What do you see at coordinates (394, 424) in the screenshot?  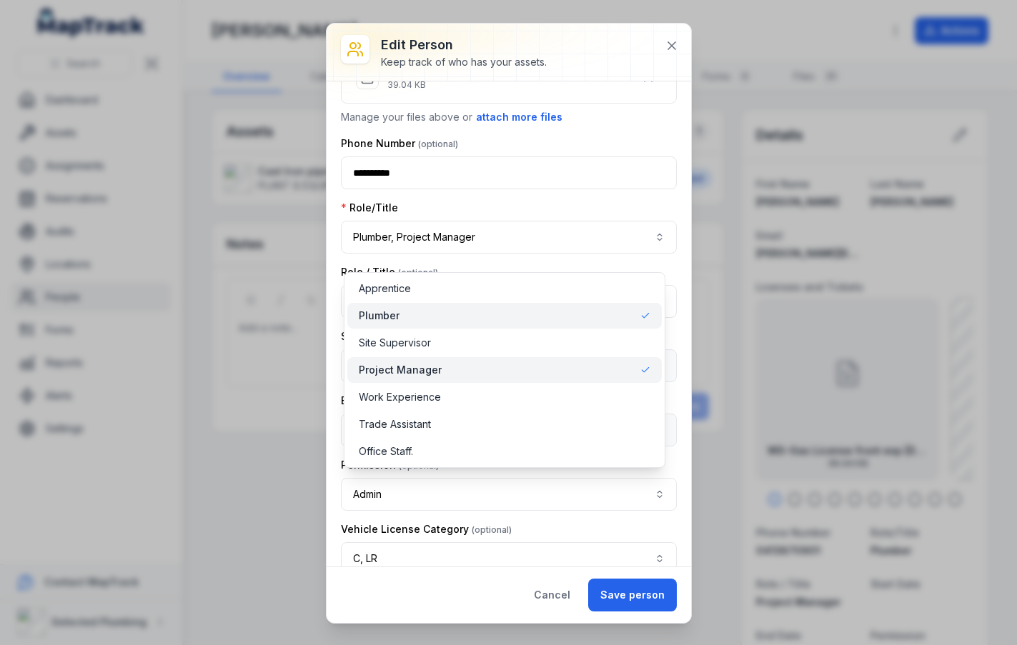 I see `span: Trade Assistant` at bounding box center [394, 424].